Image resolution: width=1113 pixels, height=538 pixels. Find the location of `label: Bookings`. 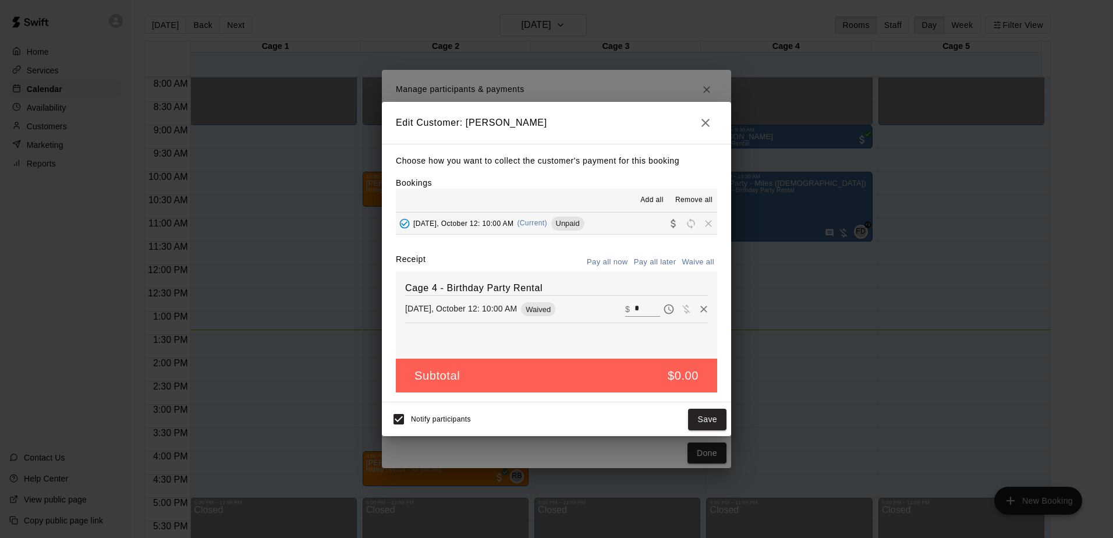

label: Bookings is located at coordinates (414, 183).